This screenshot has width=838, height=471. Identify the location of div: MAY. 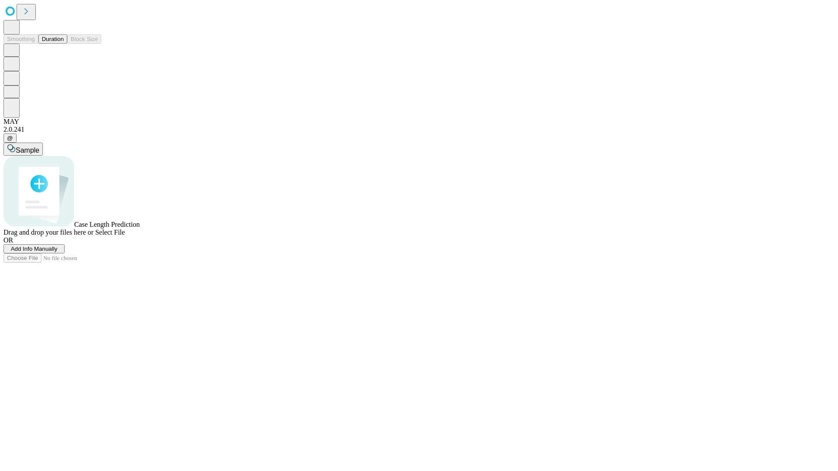
(419, 122).